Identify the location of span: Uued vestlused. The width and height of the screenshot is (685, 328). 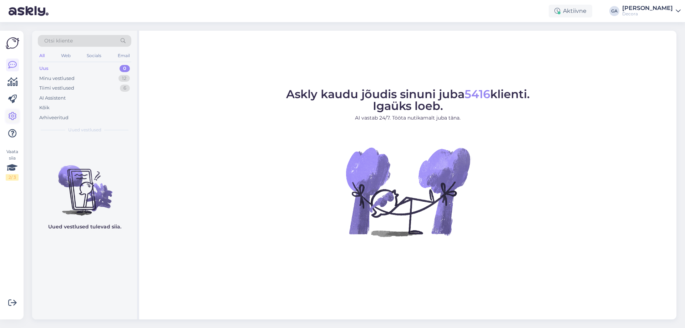
(85, 130).